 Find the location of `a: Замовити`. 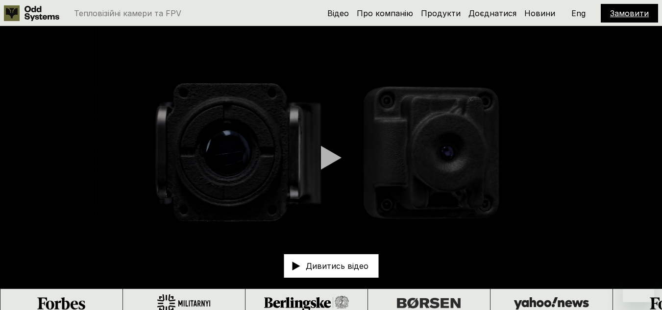

a: Замовити is located at coordinates (629, 13).